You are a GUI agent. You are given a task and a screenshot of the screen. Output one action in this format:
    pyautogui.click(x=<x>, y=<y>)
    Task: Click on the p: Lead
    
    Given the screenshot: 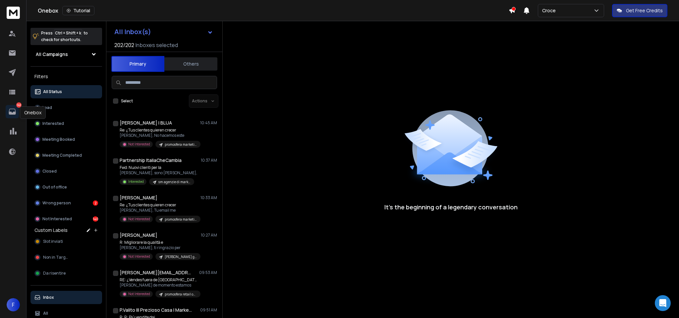 What is the action you would take?
    pyautogui.click(x=47, y=108)
    